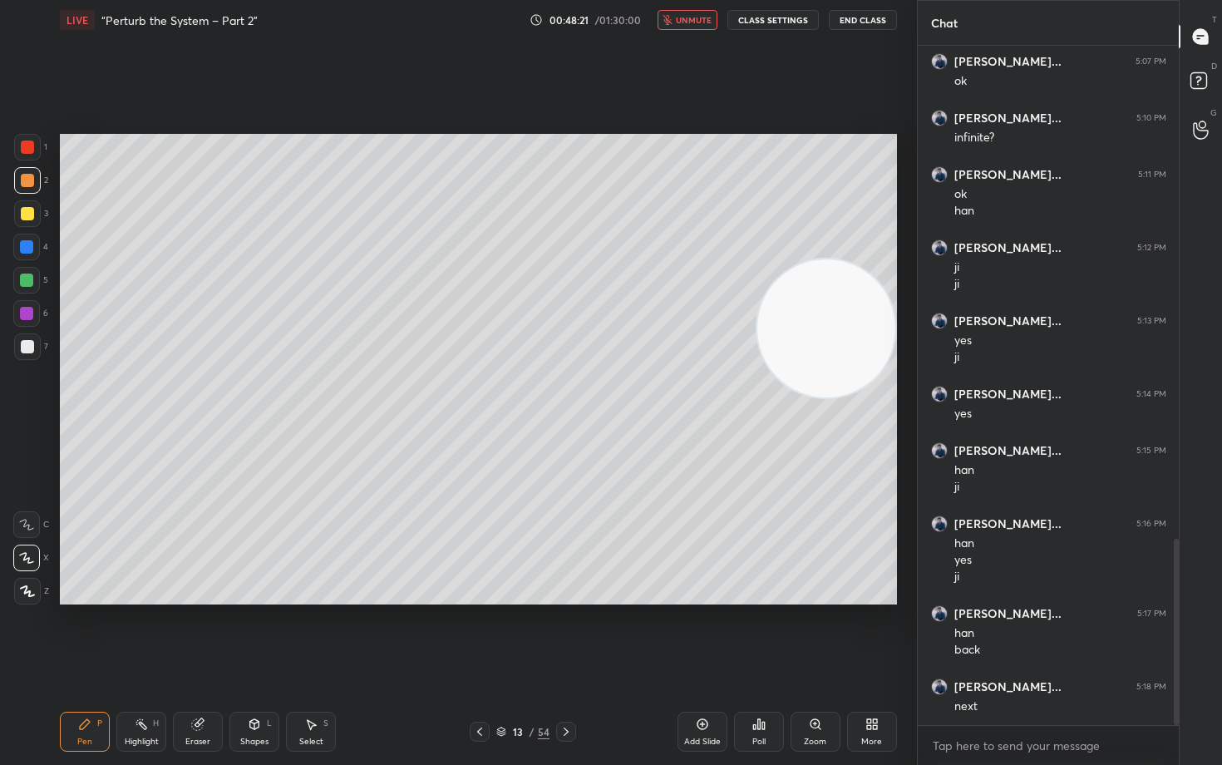 The image size is (1222, 765). What do you see at coordinates (1152, 687) in the screenshot?
I see `div: 5:18 PM` at bounding box center [1152, 687].